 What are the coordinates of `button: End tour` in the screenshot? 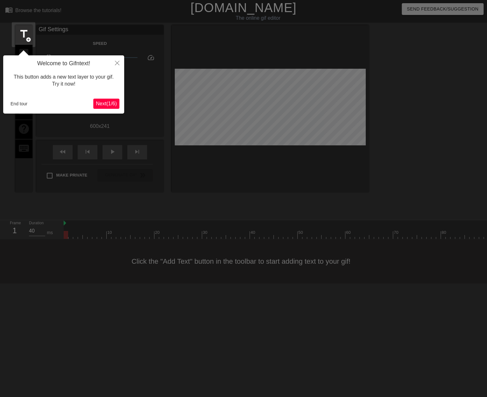 It's located at (19, 104).